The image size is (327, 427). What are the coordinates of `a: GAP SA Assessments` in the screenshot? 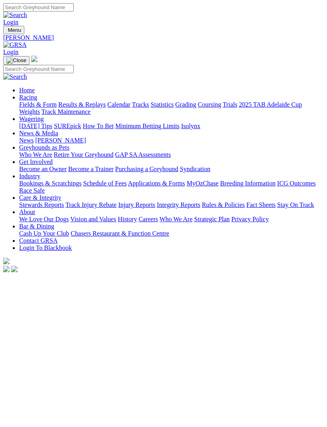 It's located at (143, 154).